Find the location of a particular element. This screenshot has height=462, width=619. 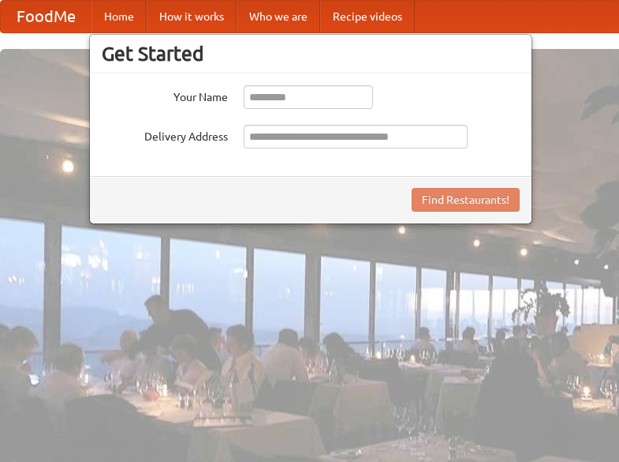

label: Delivery Address is located at coordinates (165, 134).